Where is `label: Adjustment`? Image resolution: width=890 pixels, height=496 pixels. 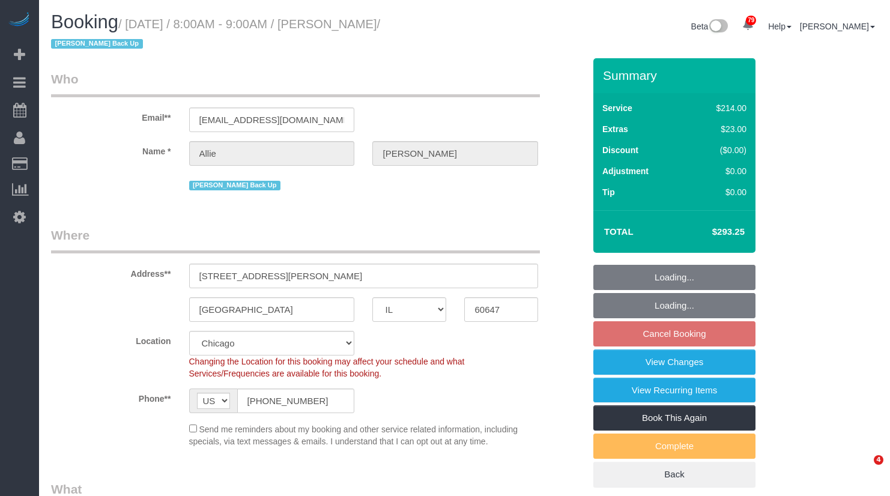
label: Adjustment is located at coordinates (625, 171).